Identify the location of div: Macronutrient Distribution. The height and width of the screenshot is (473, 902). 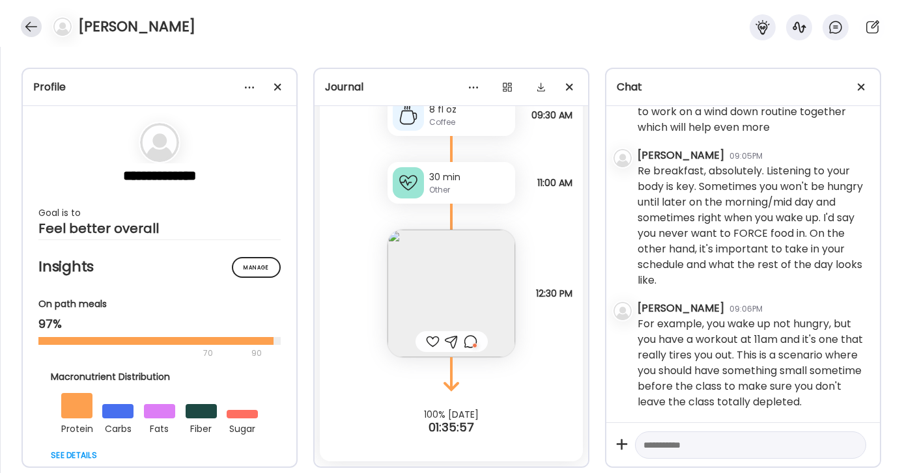
(160, 377).